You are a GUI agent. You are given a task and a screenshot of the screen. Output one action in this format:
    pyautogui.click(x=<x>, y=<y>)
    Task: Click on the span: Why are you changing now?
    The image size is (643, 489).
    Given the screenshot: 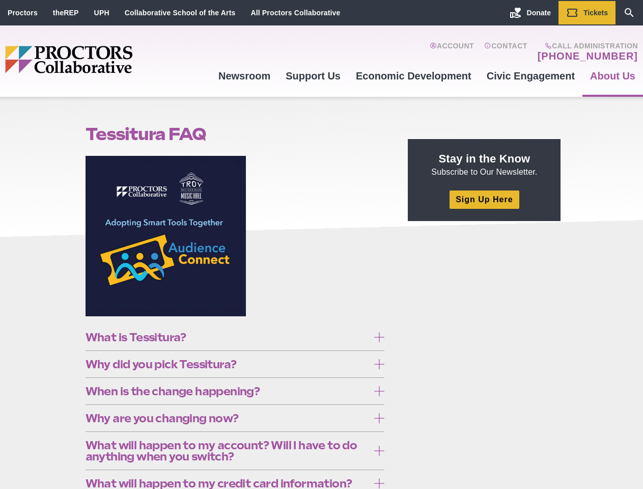 What is the action you would take?
    pyautogui.click(x=227, y=418)
    